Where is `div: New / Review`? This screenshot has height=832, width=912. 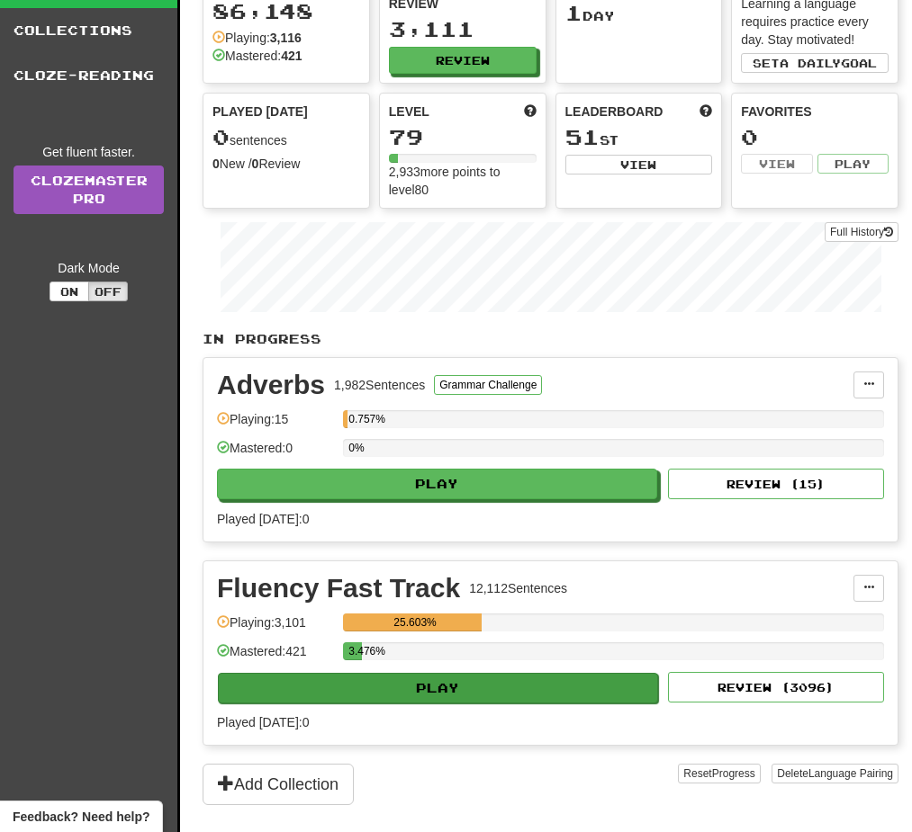
div: New / Review is located at coordinates (286, 164).